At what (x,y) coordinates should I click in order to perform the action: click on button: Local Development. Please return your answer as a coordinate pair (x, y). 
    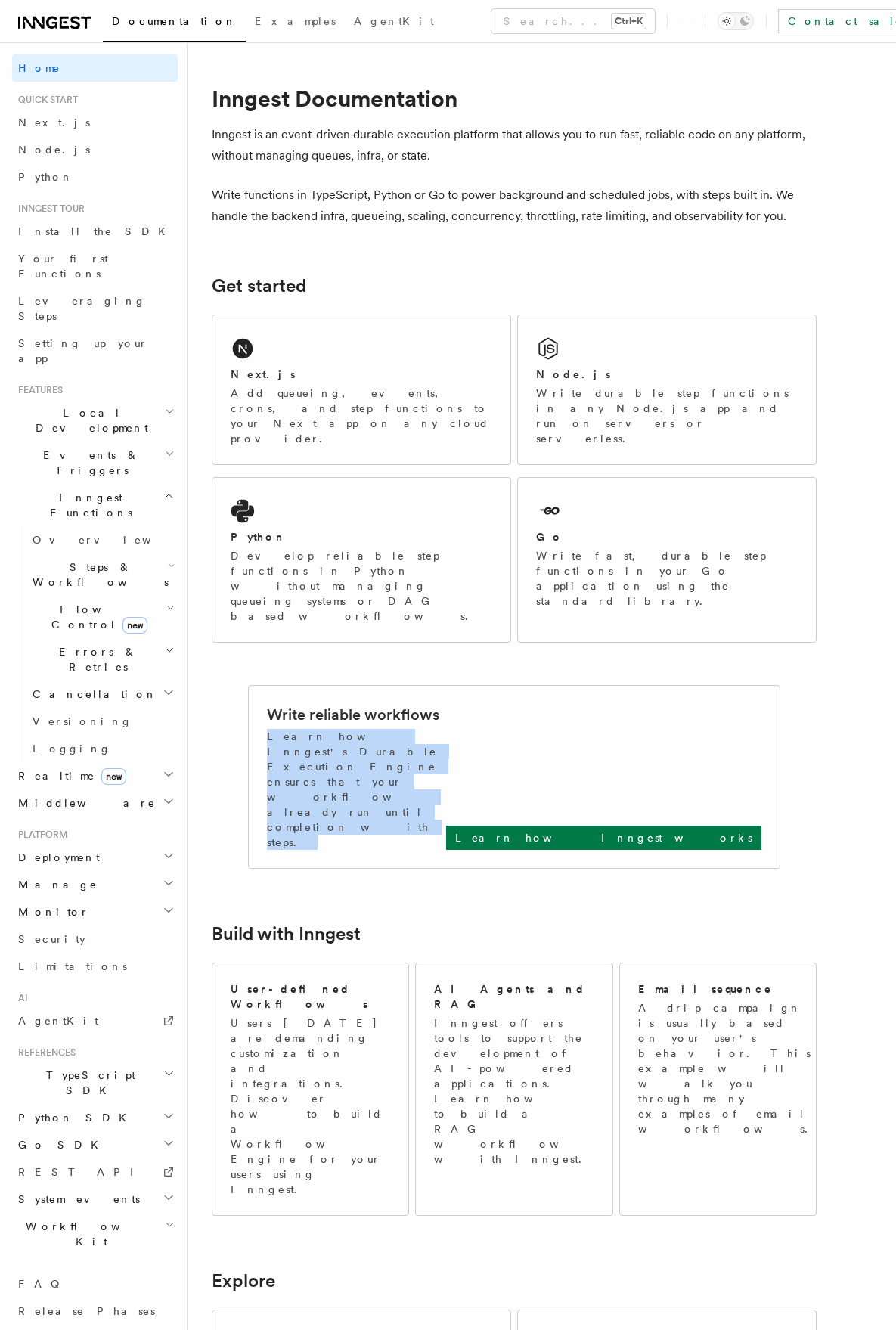
    Looking at the image, I should click on (95, 421).